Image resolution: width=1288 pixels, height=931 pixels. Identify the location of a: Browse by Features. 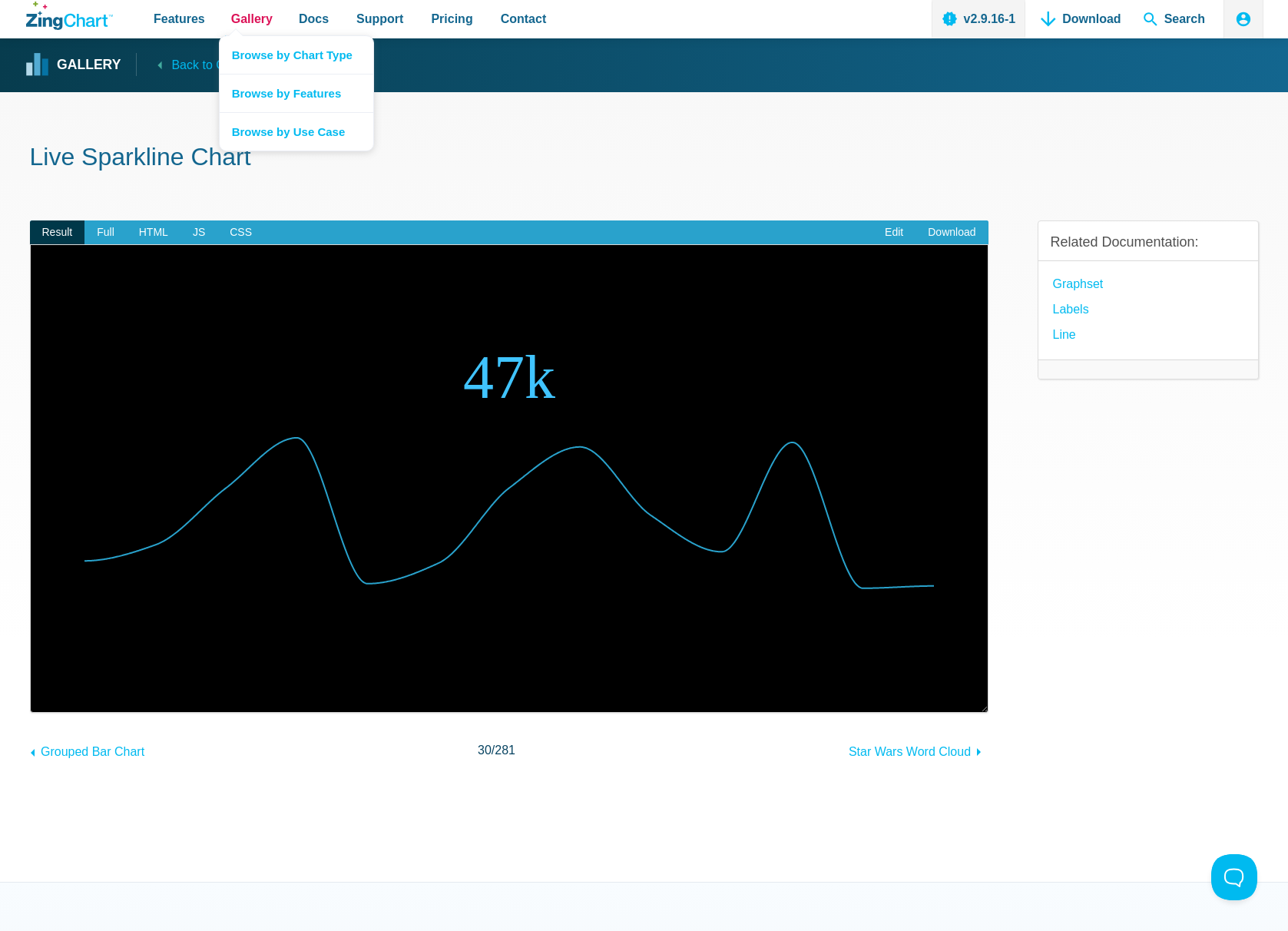
(296, 93).